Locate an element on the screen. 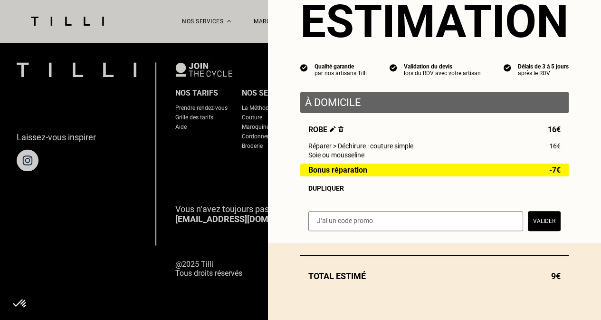 The image size is (601, 320). span: 9€ is located at coordinates (556, 276).